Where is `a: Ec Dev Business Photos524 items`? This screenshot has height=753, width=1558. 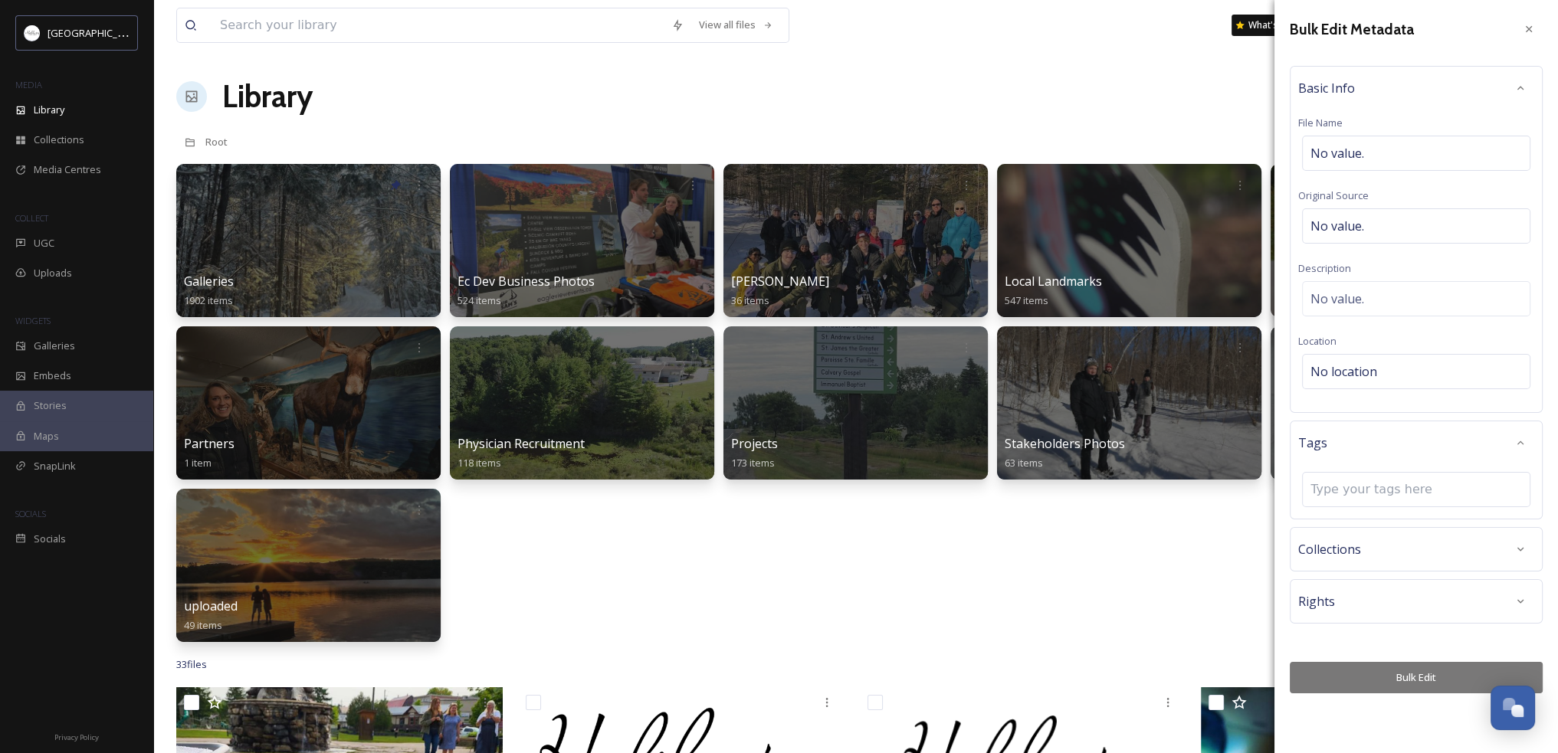
a: Ec Dev Business Photos524 items is located at coordinates (526, 290).